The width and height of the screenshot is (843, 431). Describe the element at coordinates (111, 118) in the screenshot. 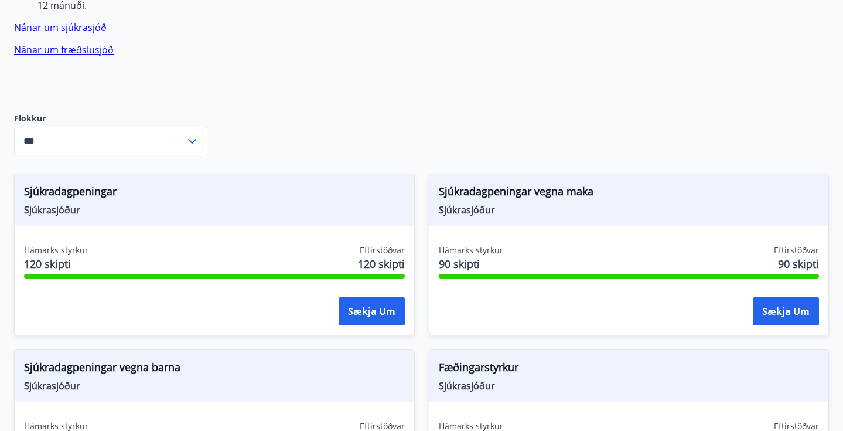

I see `label: Flokkur` at that location.